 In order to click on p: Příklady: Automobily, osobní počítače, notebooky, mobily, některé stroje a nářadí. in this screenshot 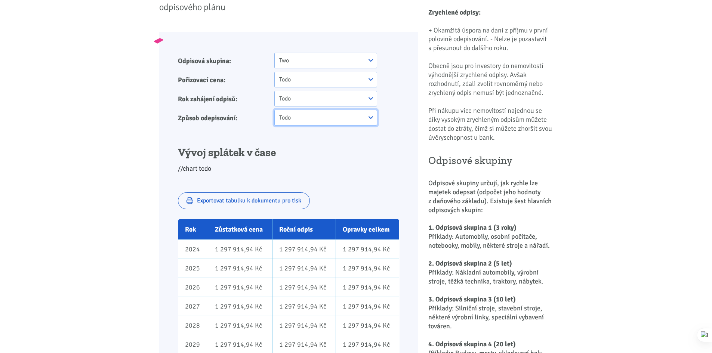, I will do `click(490, 241)`.